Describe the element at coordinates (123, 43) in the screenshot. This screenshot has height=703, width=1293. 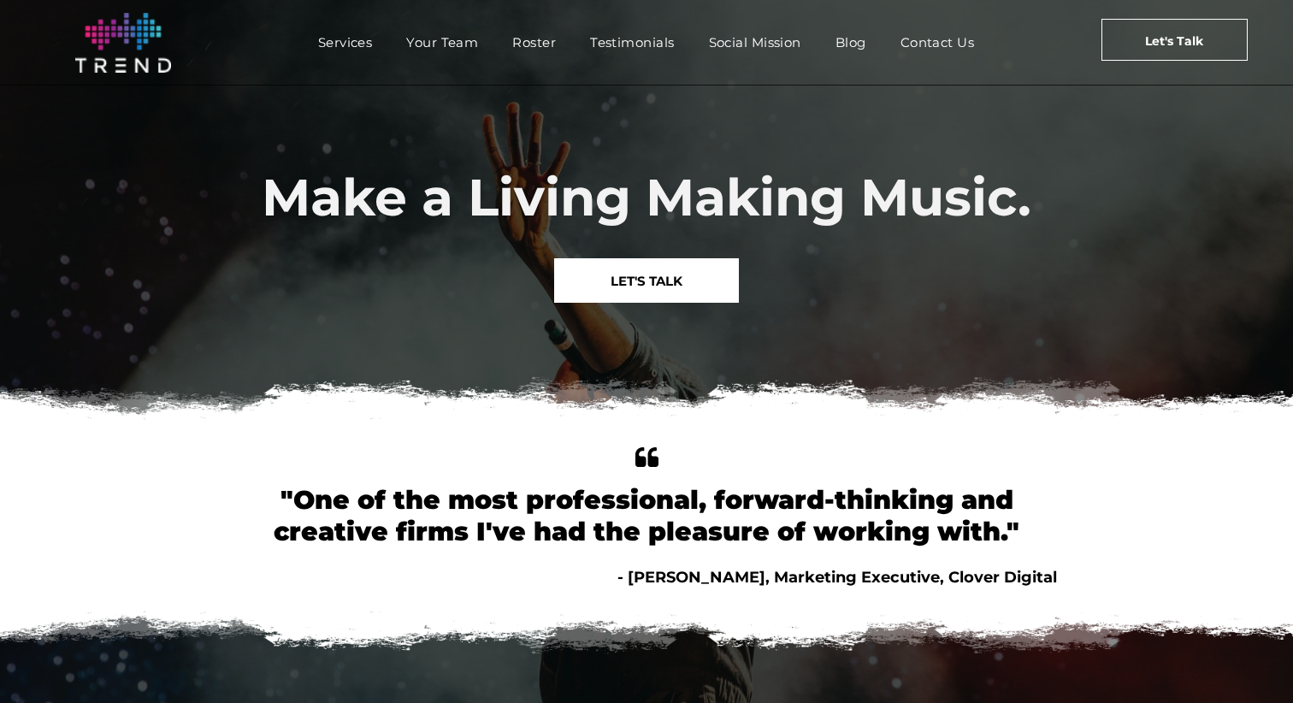
I see `img: logo` at that location.